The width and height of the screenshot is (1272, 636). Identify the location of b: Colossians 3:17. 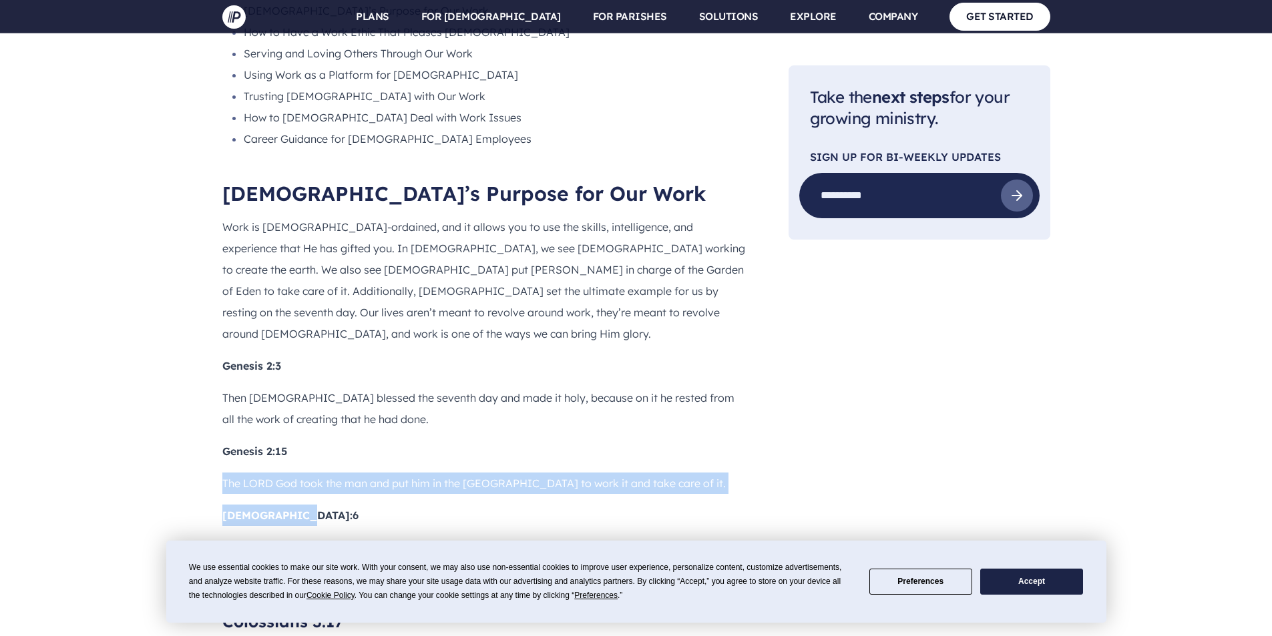
(282, 622).